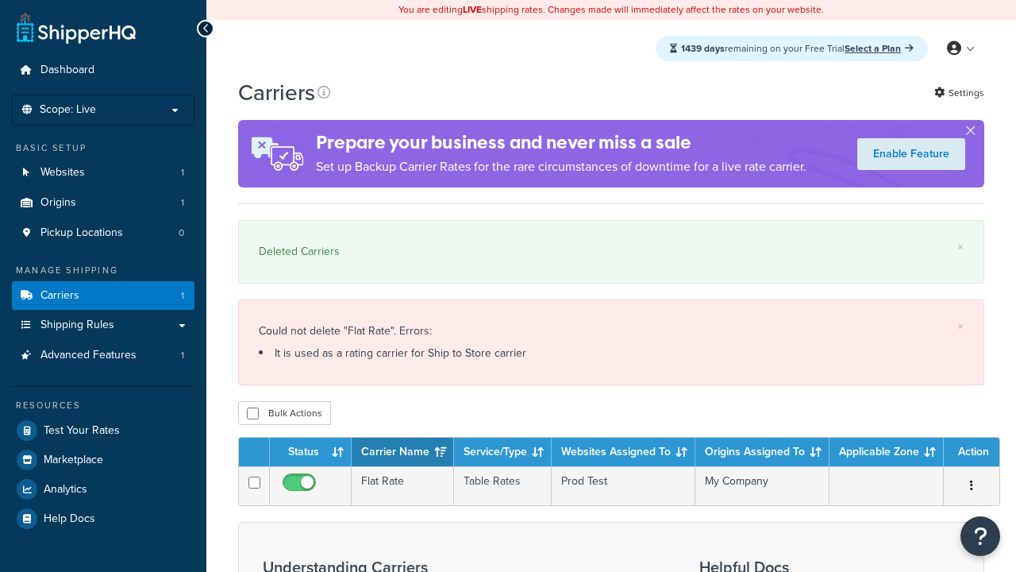  What do you see at coordinates (310, 452) in the screenshot?
I see `th: Status: activate to sort column ascending` at bounding box center [310, 452].